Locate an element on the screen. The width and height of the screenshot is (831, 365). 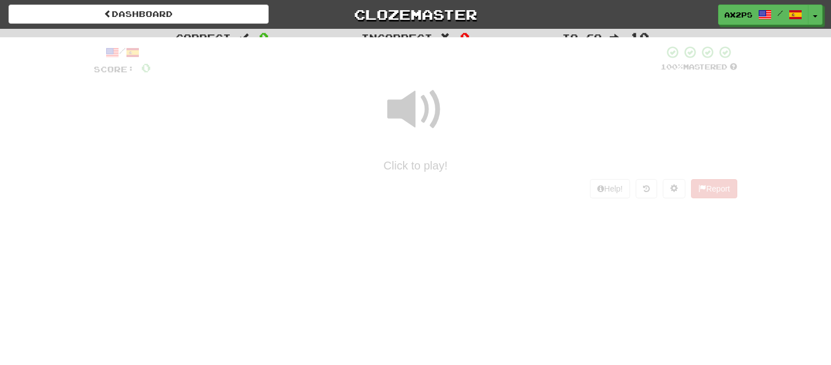
a: Clozemaster is located at coordinates (416, 14).